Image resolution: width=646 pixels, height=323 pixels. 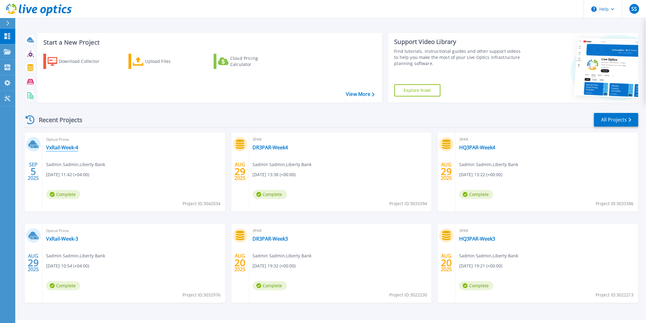 I want to click on a: VxRail-Week-4, so click(x=62, y=147).